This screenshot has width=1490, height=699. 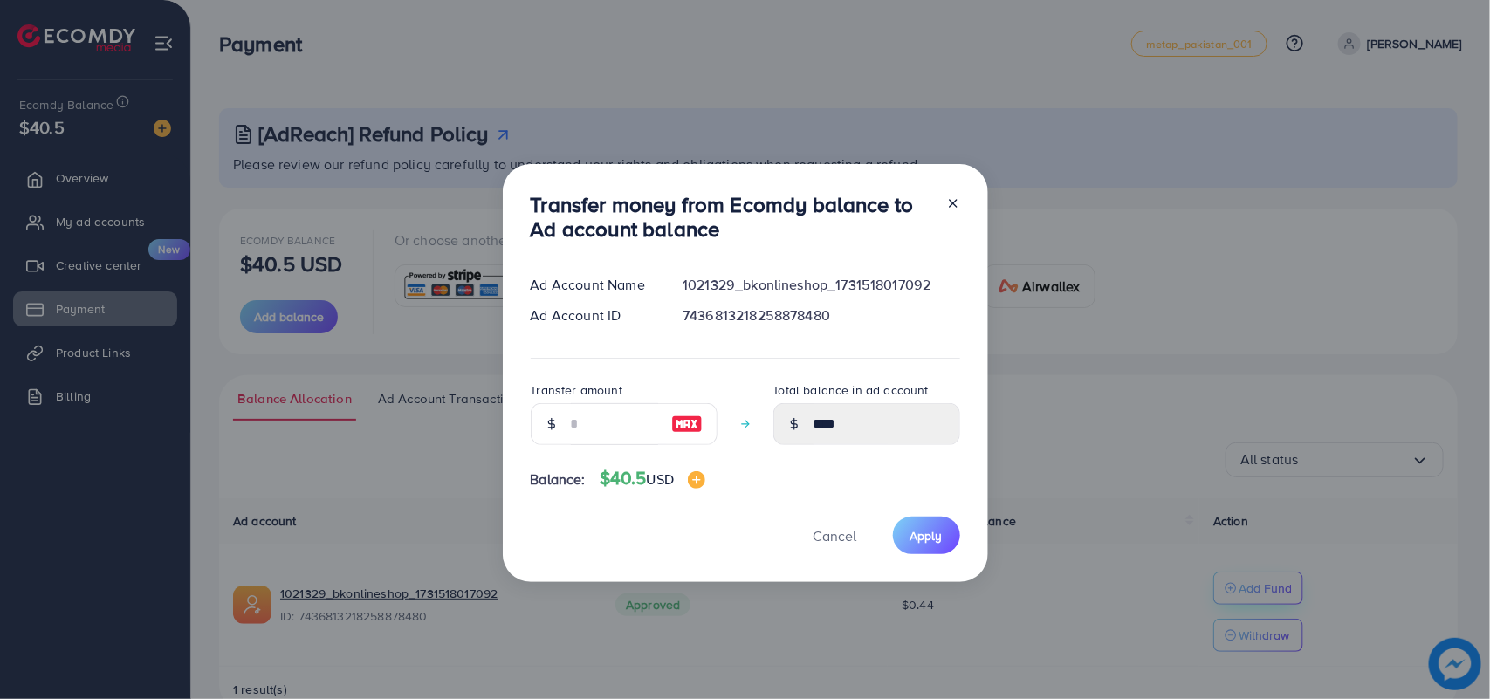 What do you see at coordinates (851, 390) in the screenshot?
I see `label: Total balance in ad account` at bounding box center [851, 390].